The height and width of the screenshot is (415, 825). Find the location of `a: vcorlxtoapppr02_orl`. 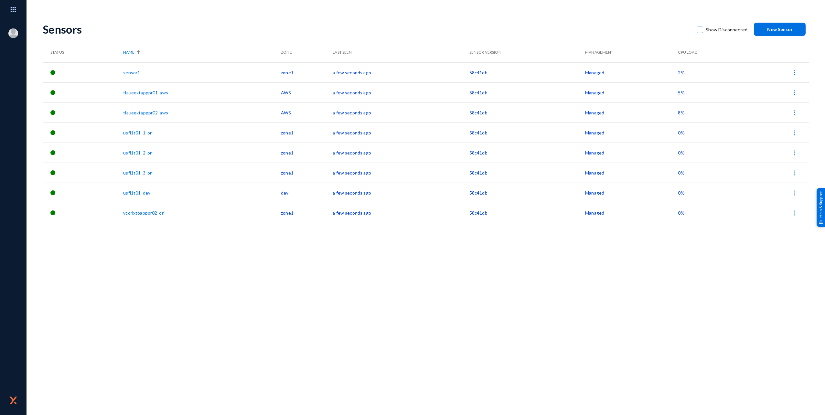

a: vcorlxtoapppr02_orl is located at coordinates (144, 213).